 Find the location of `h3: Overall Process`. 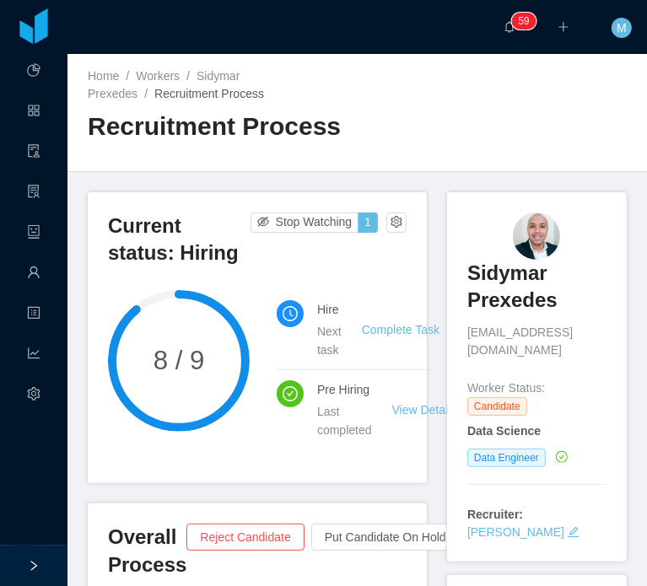

h3: Overall Process is located at coordinates (147, 551).